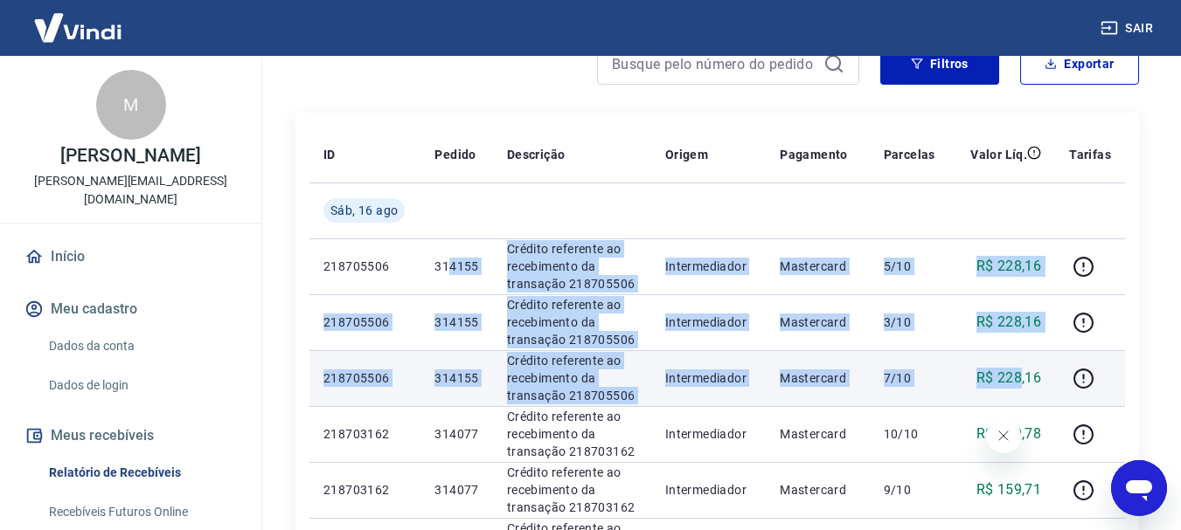 The width and height of the screenshot is (1181, 530). Describe the element at coordinates (79, 19) in the screenshot. I see `span: Olá! Precisa de ajuda?` at that location.